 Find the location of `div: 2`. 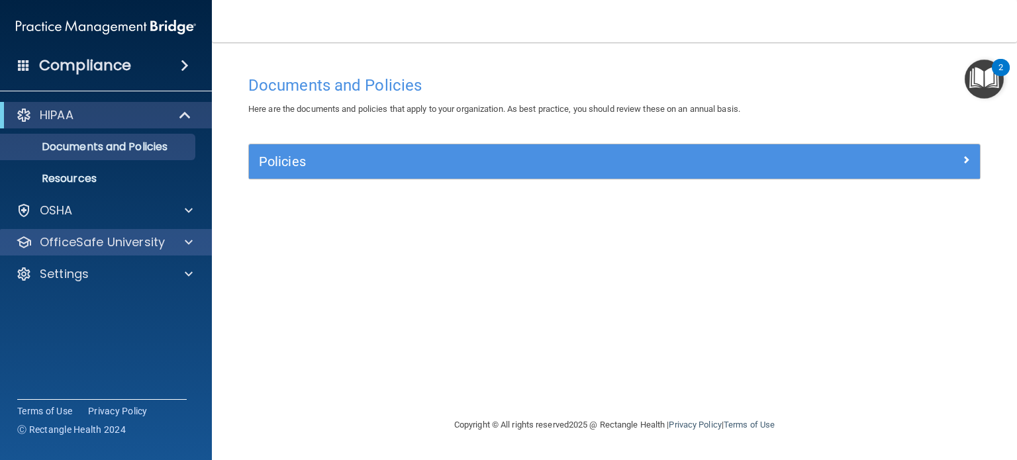

div: 2 is located at coordinates (1001, 76).